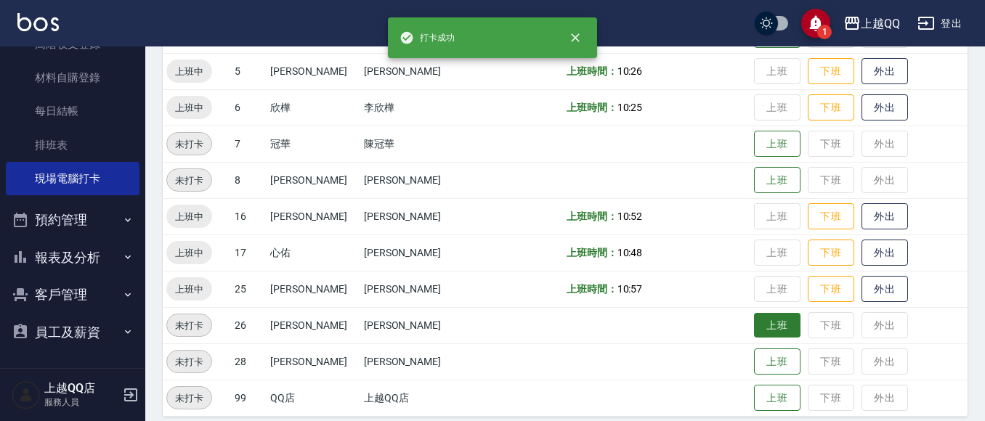 The width and height of the screenshot is (985, 421). What do you see at coordinates (81, 389) in the screenshot?
I see `h5: 上越QQ店` at bounding box center [81, 389].